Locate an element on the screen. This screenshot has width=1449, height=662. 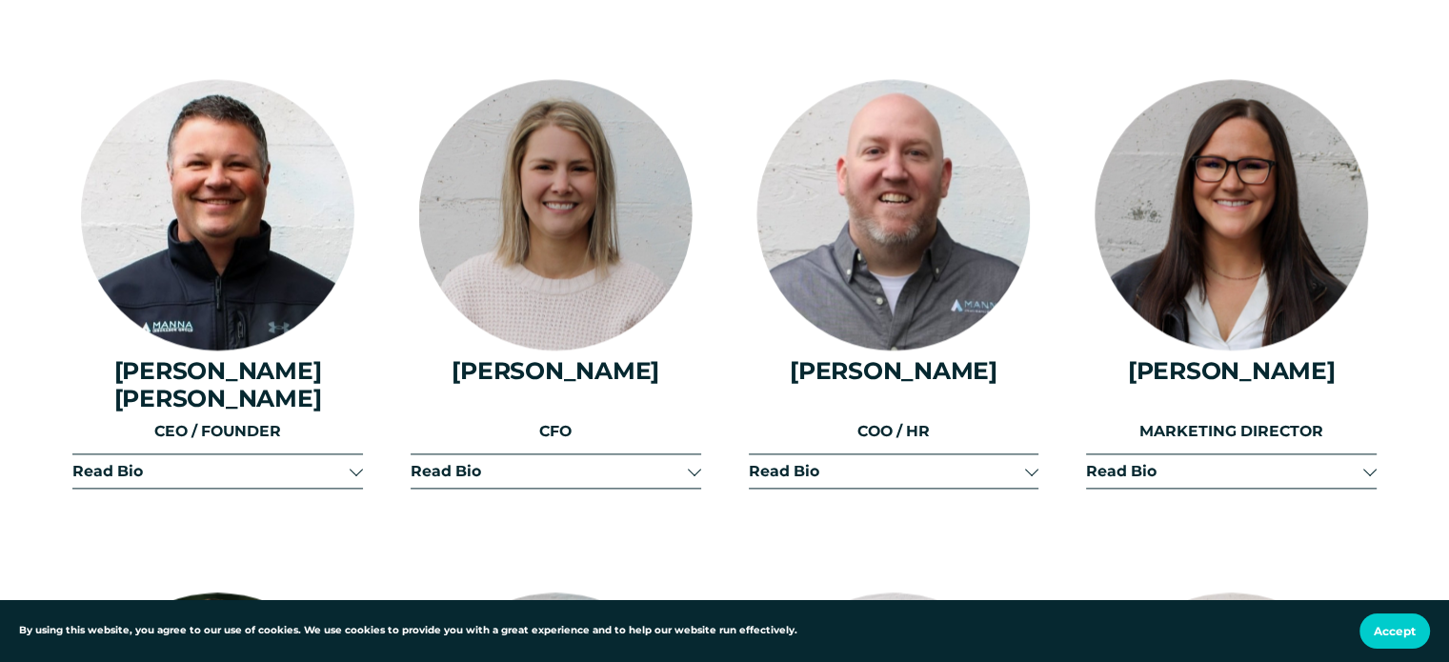
p: CFO is located at coordinates (555, 430).